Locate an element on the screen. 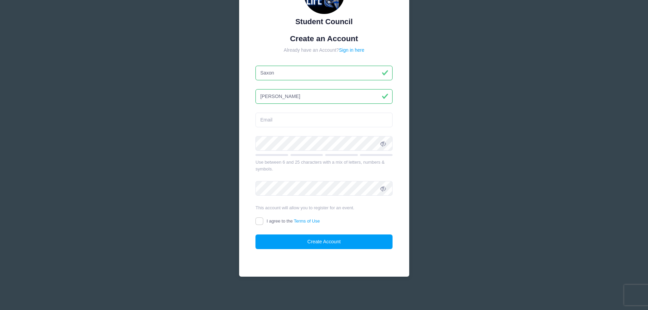 The height and width of the screenshot is (310, 648). div: Already have an Account? is located at coordinates (324, 50).